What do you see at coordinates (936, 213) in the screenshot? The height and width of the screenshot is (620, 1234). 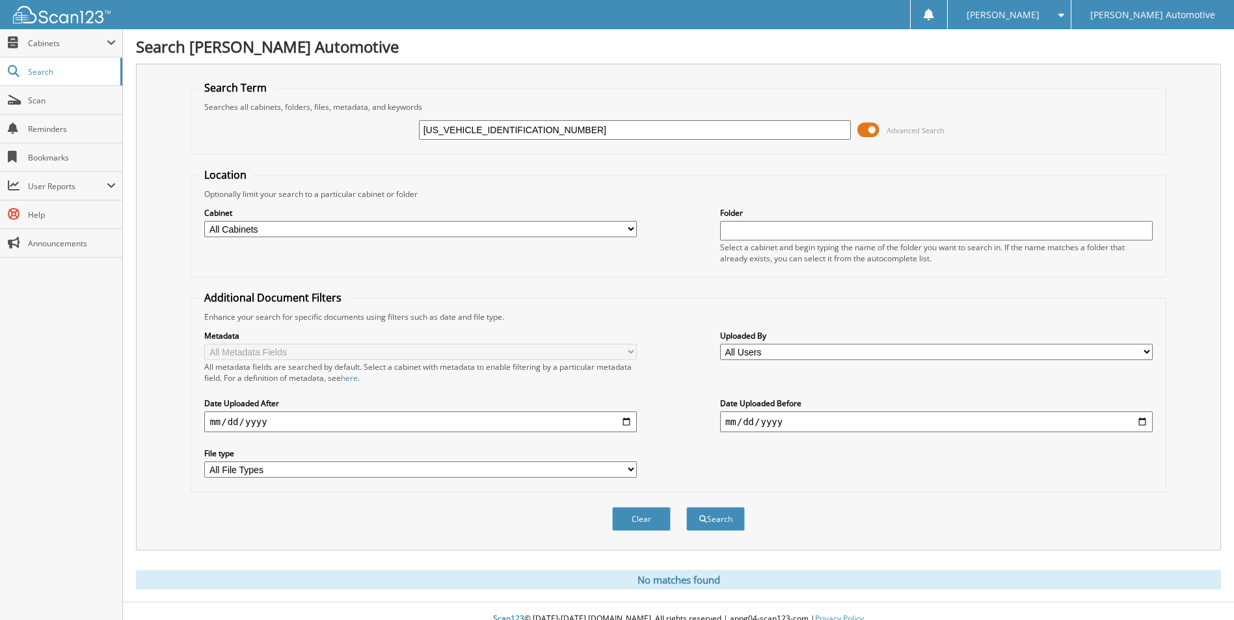 I see `label: Folder` at bounding box center [936, 213].